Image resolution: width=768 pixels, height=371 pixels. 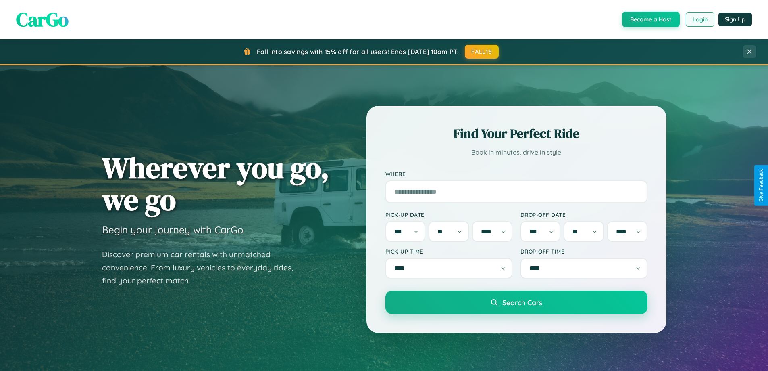 What do you see at coordinates (517, 302) in the screenshot?
I see `button: Search Cars` at bounding box center [517, 302].